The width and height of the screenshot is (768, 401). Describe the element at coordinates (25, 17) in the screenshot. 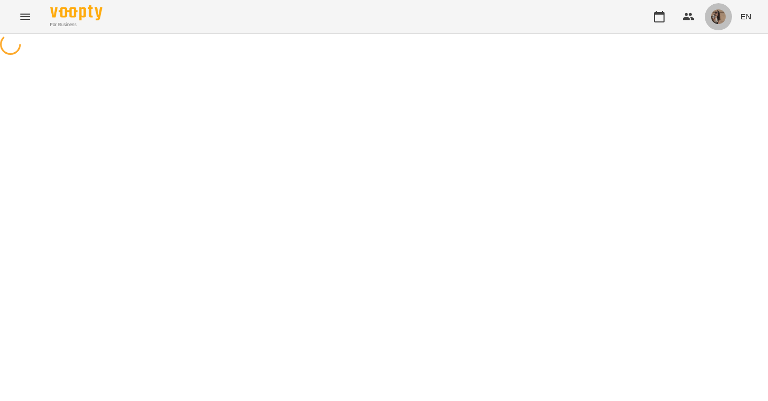

I see `button: Menu` at that location.